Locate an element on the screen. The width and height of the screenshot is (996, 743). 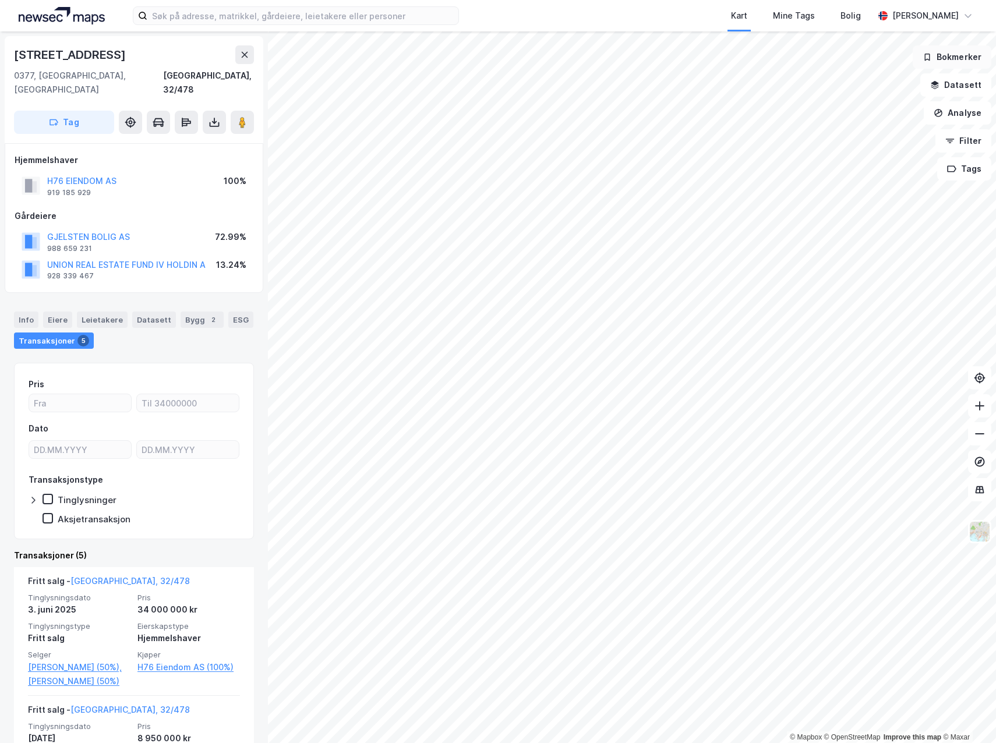
div: Gårdeiere is located at coordinates (134, 216).